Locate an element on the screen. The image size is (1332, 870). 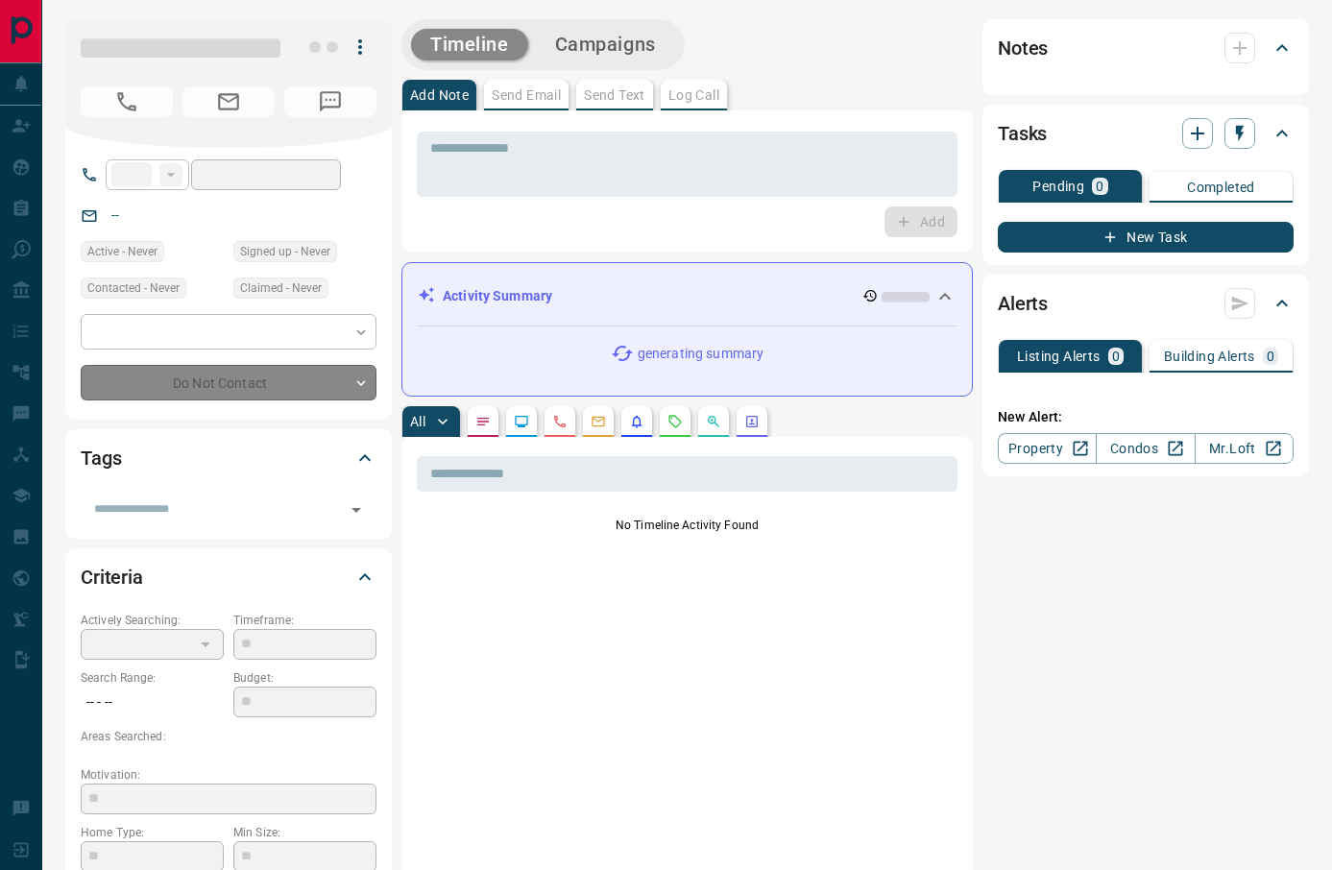
p: All is located at coordinates (418, 422).